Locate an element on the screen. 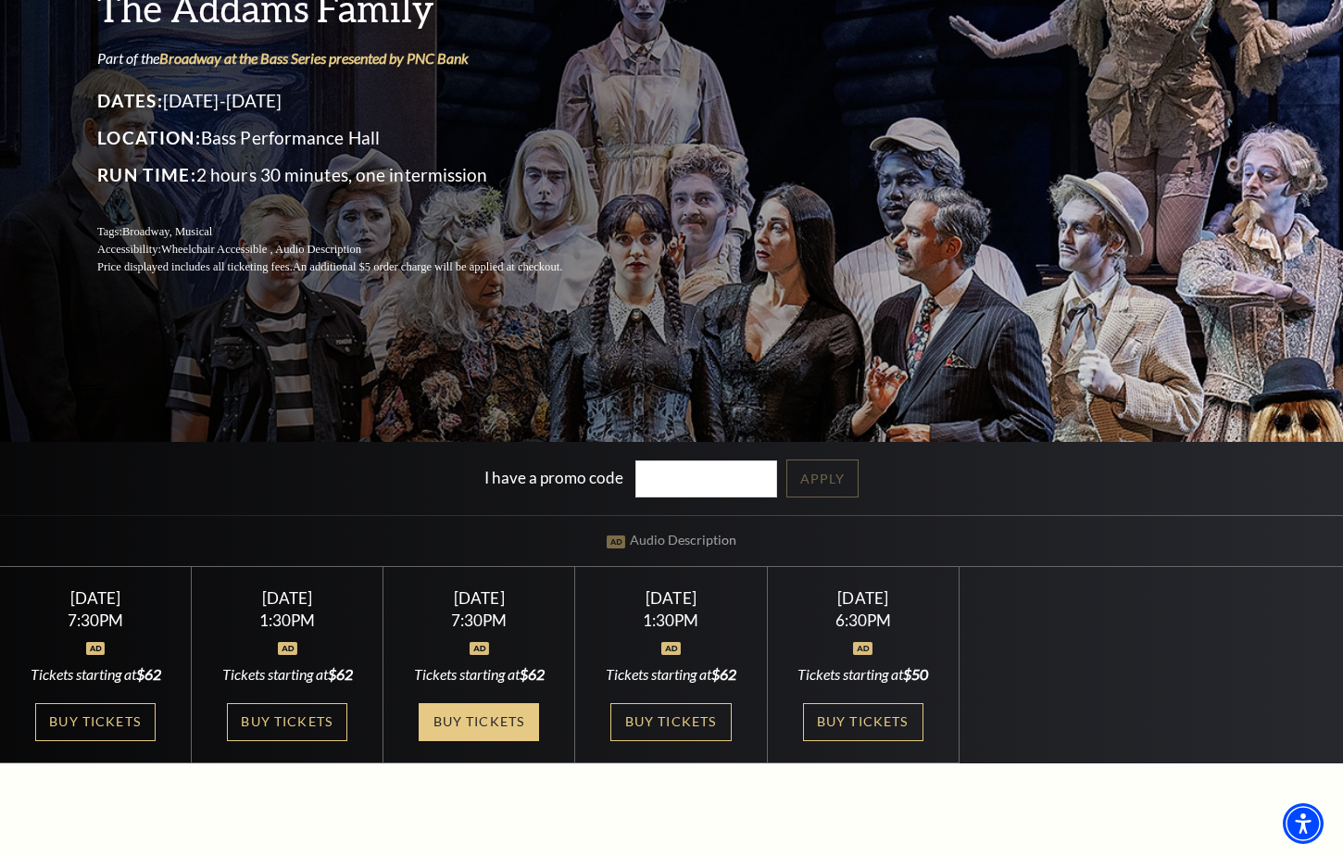  p: Part of the is located at coordinates (352, 58).